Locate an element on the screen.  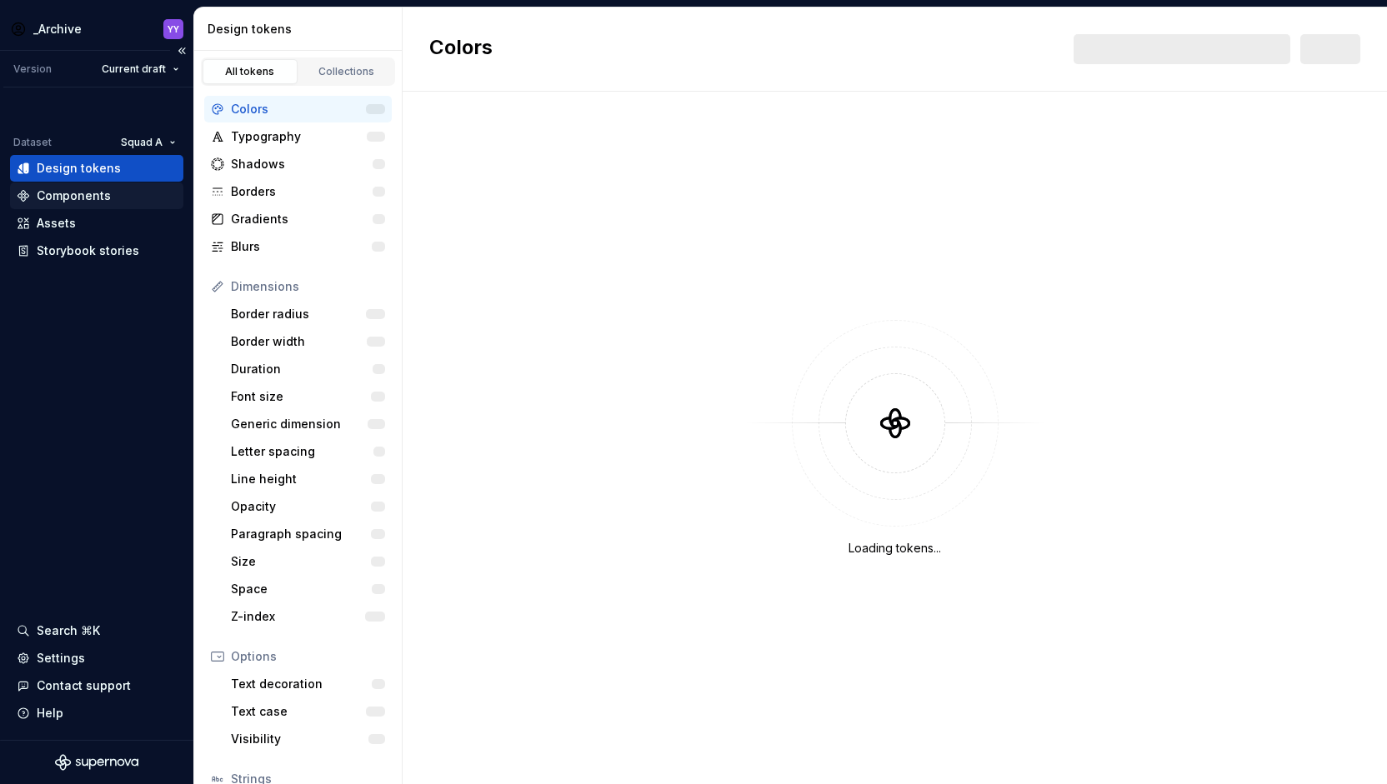
div: Line height is located at coordinates (301, 479).